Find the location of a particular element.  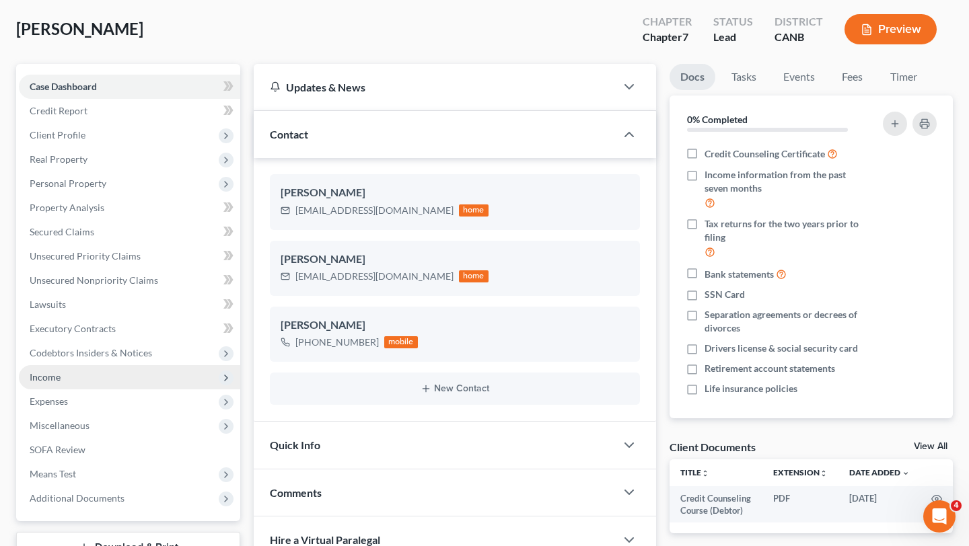

span: Contact is located at coordinates (289, 134).